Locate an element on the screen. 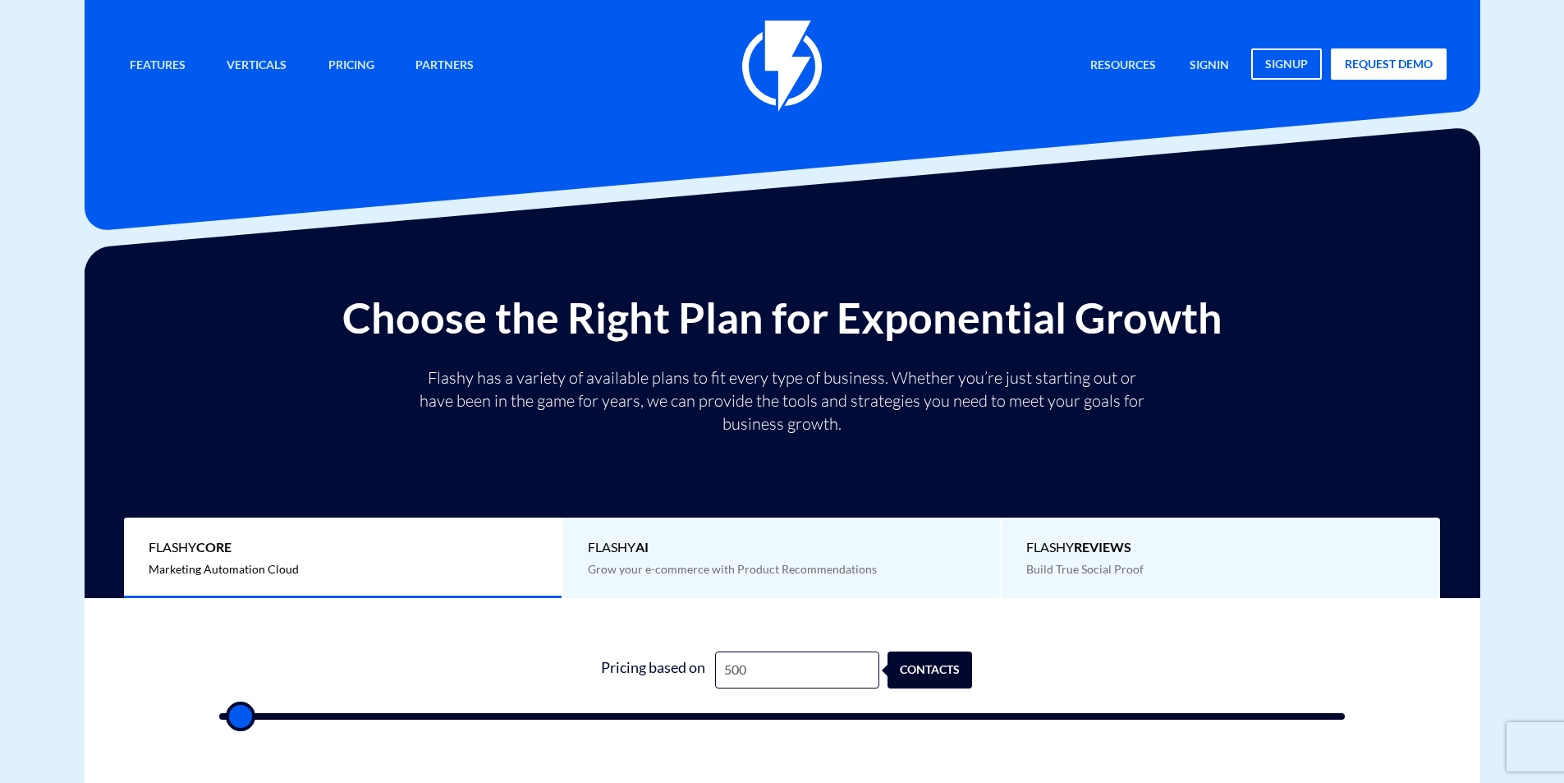  a: Verticals is located at coordinates (256, 66).